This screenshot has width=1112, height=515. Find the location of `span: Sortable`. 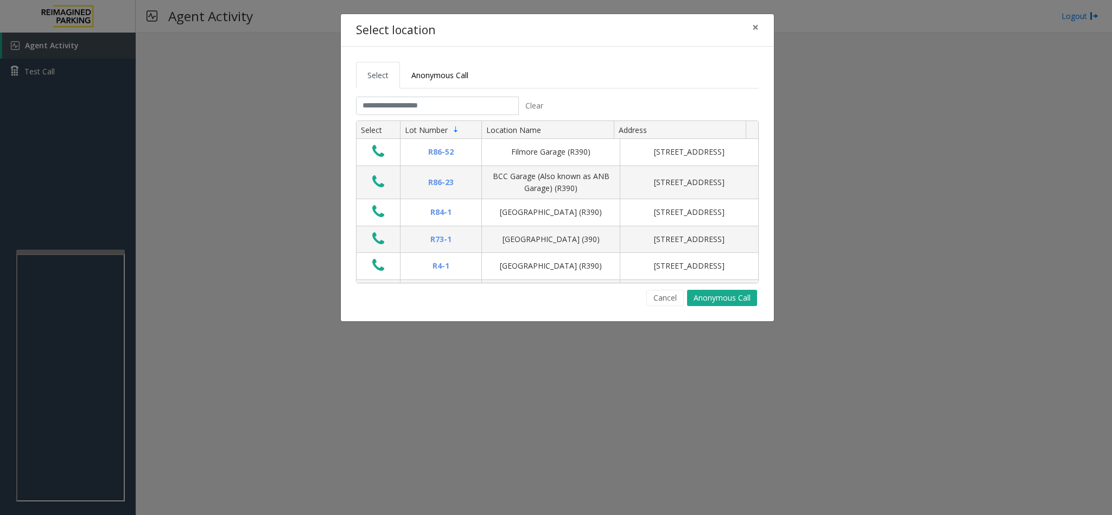

span: Sortable is located at coordinates (456, 130).